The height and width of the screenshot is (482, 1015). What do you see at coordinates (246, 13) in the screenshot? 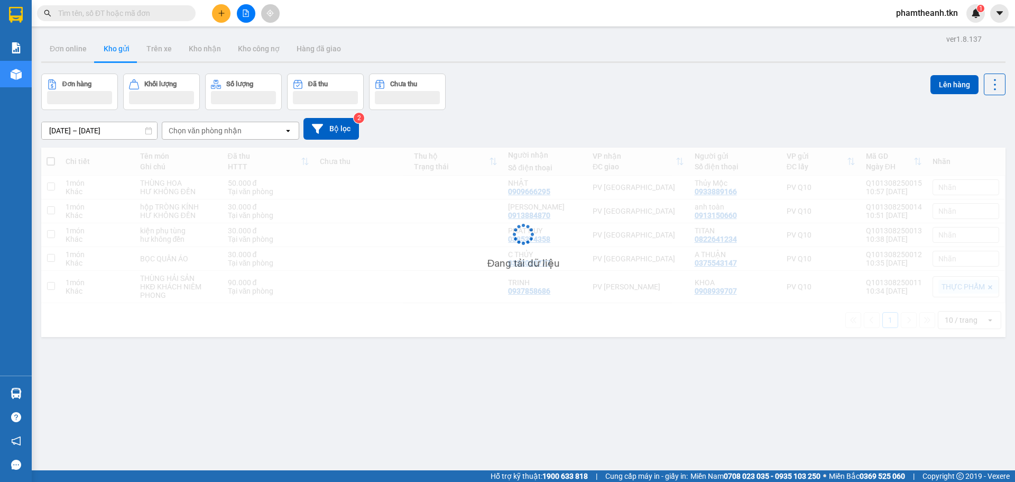
I see `button: file-add` at bounding box center [246, 13].